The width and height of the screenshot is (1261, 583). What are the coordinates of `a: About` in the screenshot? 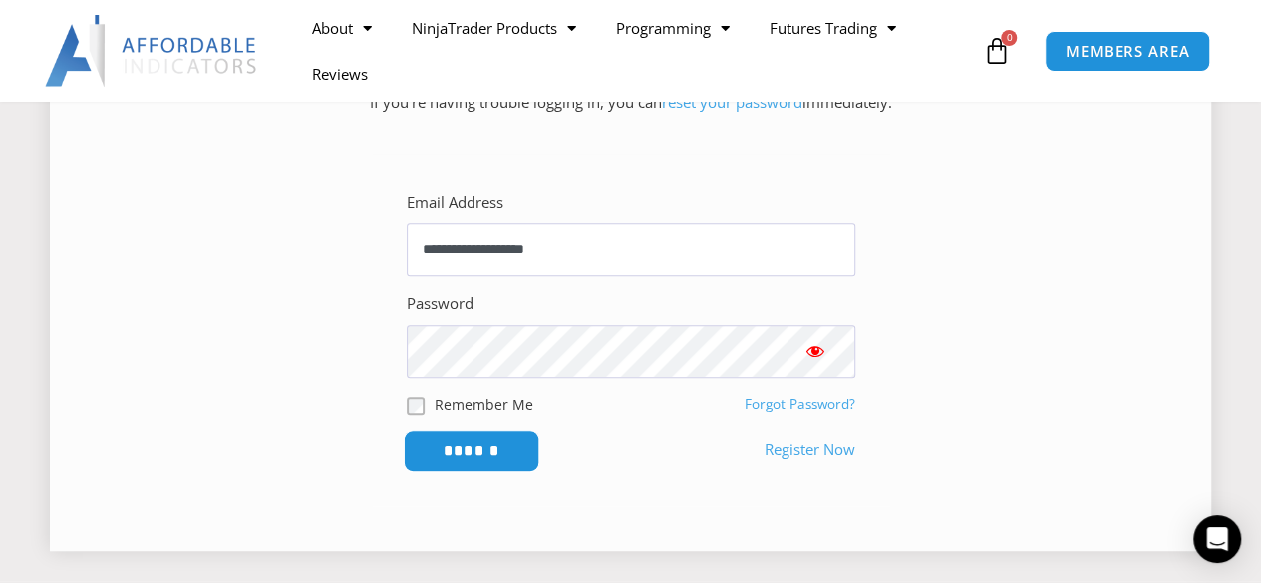 It's located at (342, 28).